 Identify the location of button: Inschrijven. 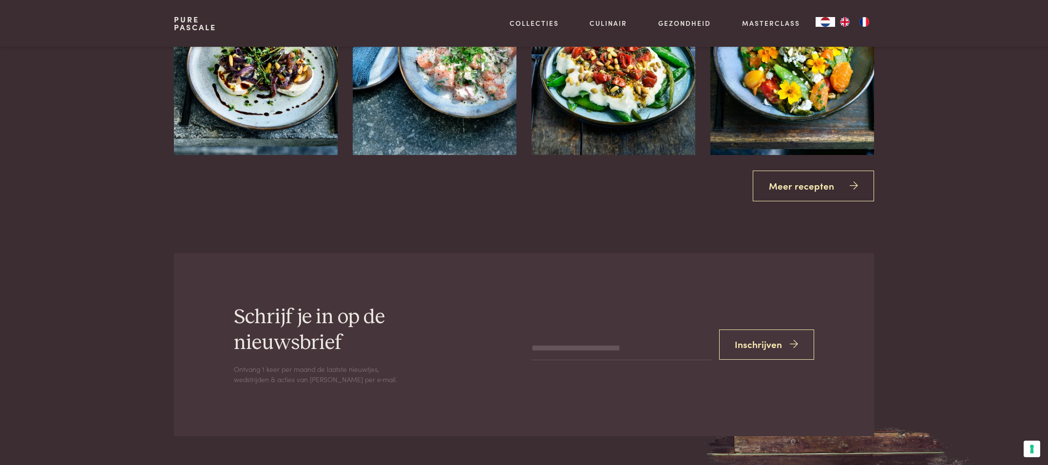
(767, 345).